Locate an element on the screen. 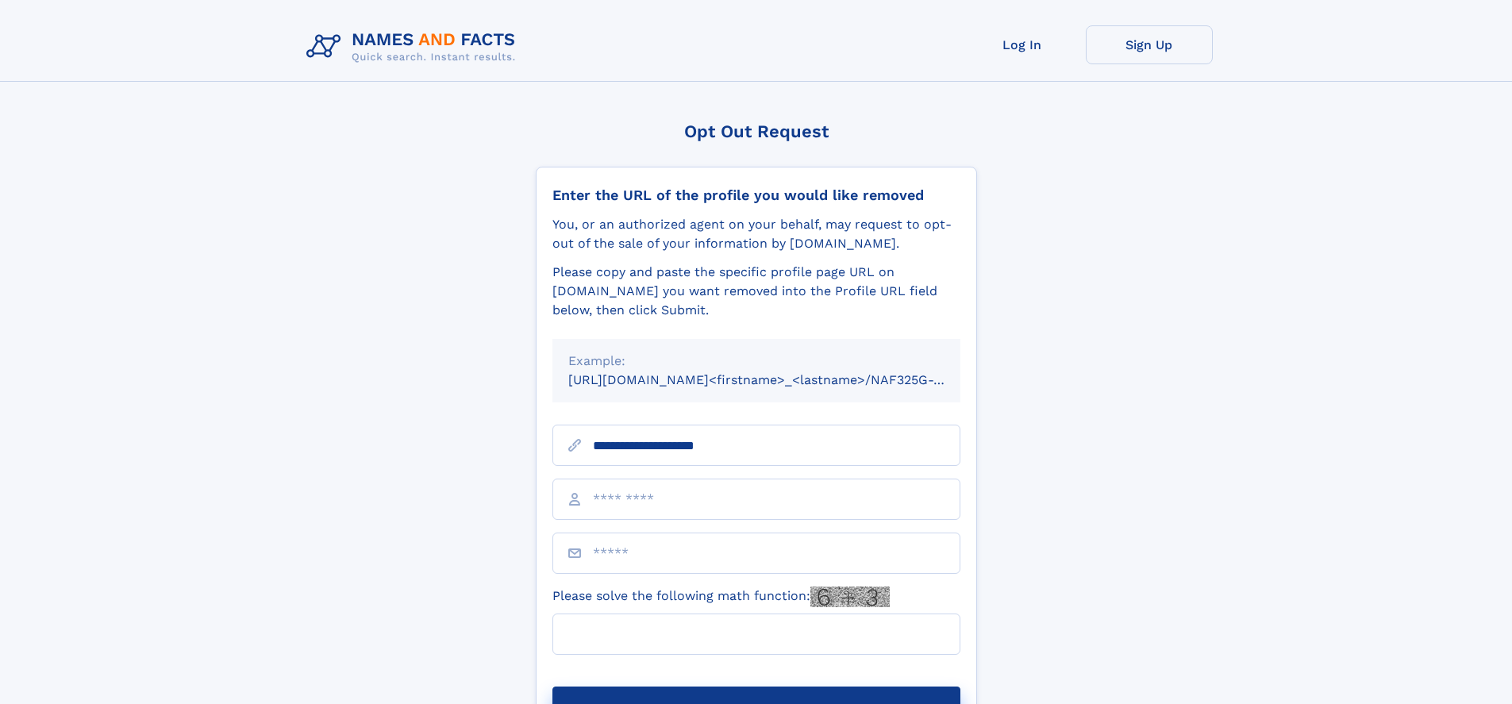  div: Enter the URL of the profile you would like removed is located at coordinates (756, 195).